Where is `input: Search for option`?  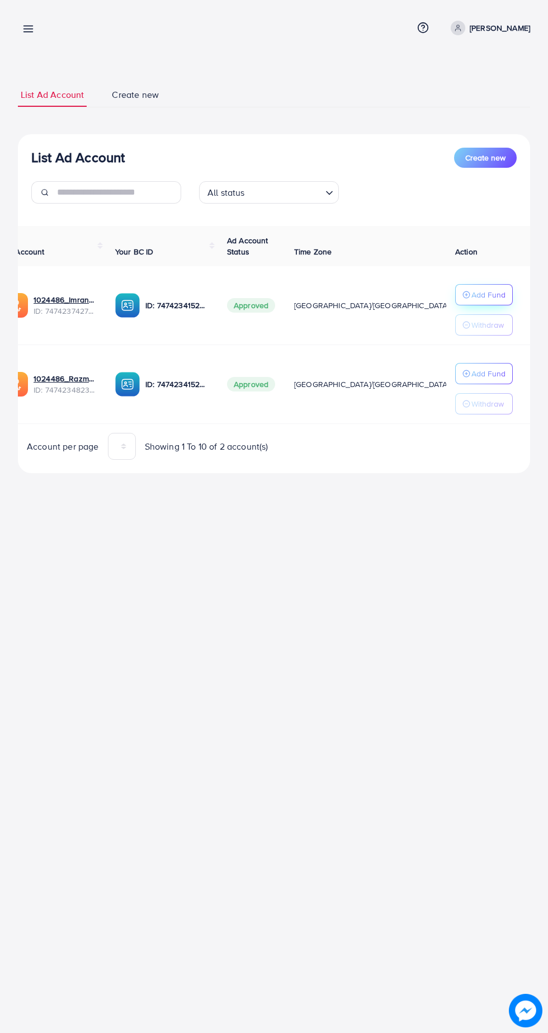
input: Search for option is located at coordinates (285, 191).